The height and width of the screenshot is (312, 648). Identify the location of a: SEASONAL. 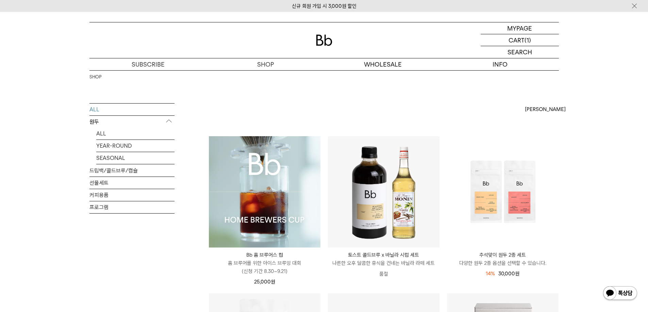
(135, 158).